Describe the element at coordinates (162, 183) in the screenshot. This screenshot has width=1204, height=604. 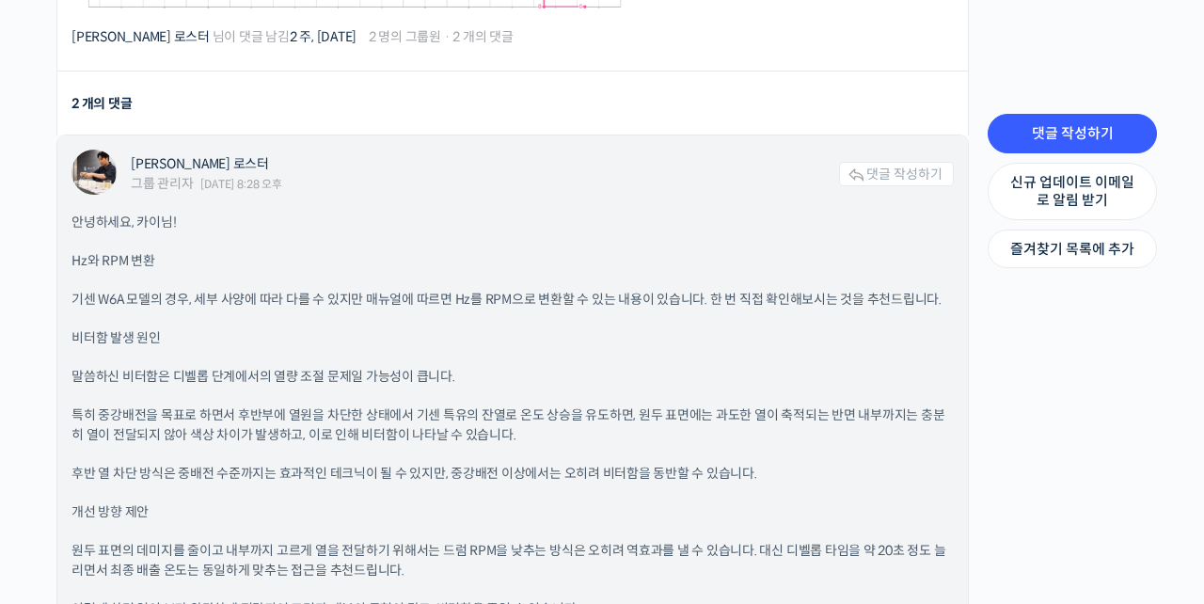
I see `div: 그룹 관리자` at that location.